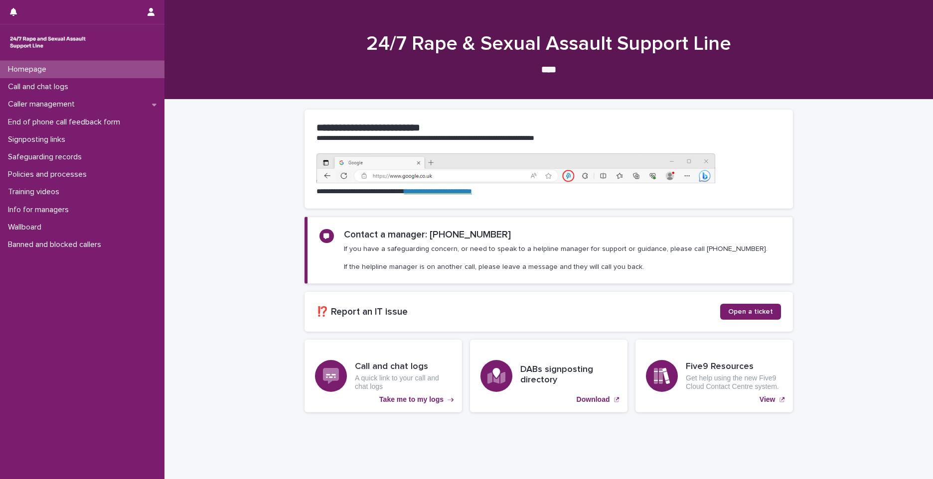 The height and width of the screenshot is (479, 933). Describe the element at coordinates (35, 192) in the screenshot. I see `p: Training videos` at that location.